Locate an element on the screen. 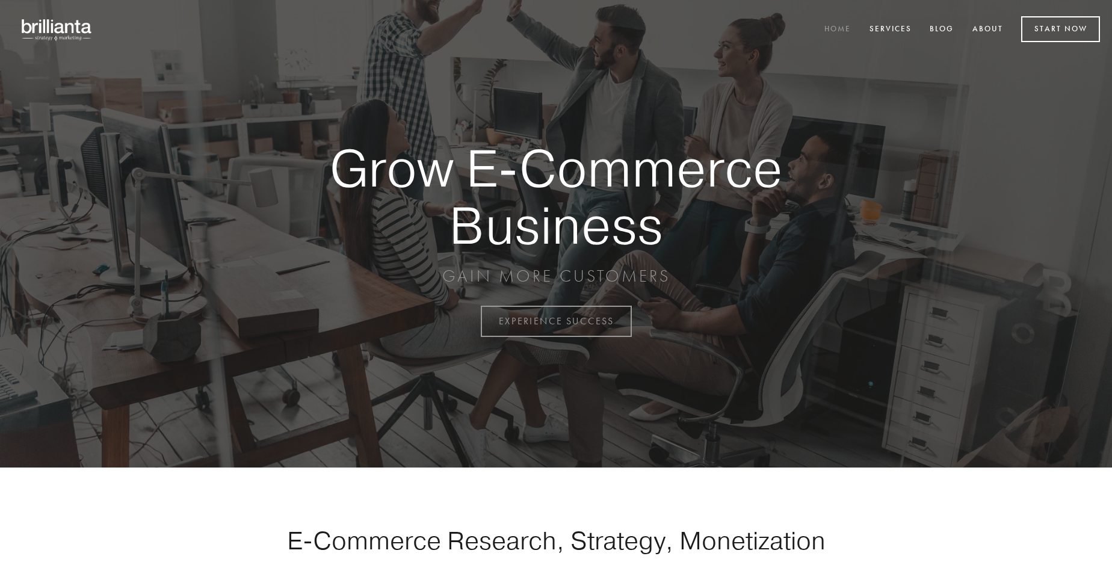 The image size is (1112, 565). h1: E-Commerce Research, Strategy, Monetization is located at coordinates (556, 540).